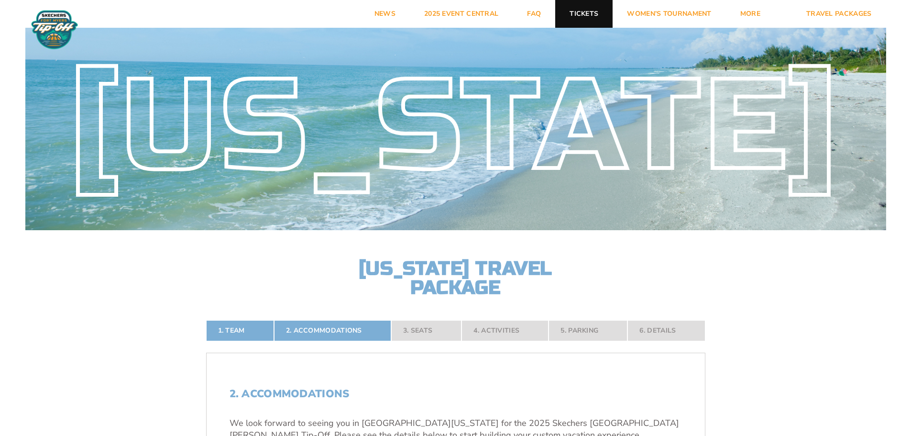  What do you see at coordinates (240, 330) in the screenshot?
I see `a: 1. Team` at bounding box center [240, 330].